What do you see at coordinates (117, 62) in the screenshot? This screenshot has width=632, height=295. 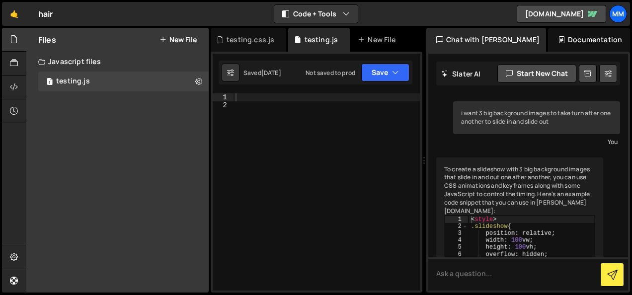 I see `div: Javascript files` at bounding box center [117, 62].